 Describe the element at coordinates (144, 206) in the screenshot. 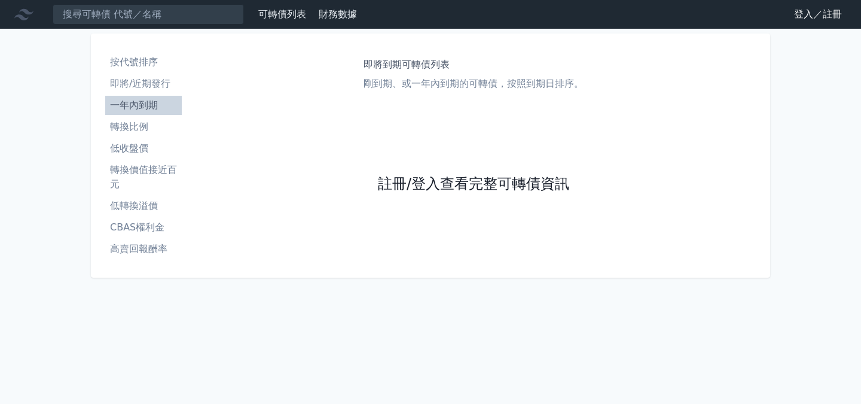

I see `a: 低轉換溢價` at that location.